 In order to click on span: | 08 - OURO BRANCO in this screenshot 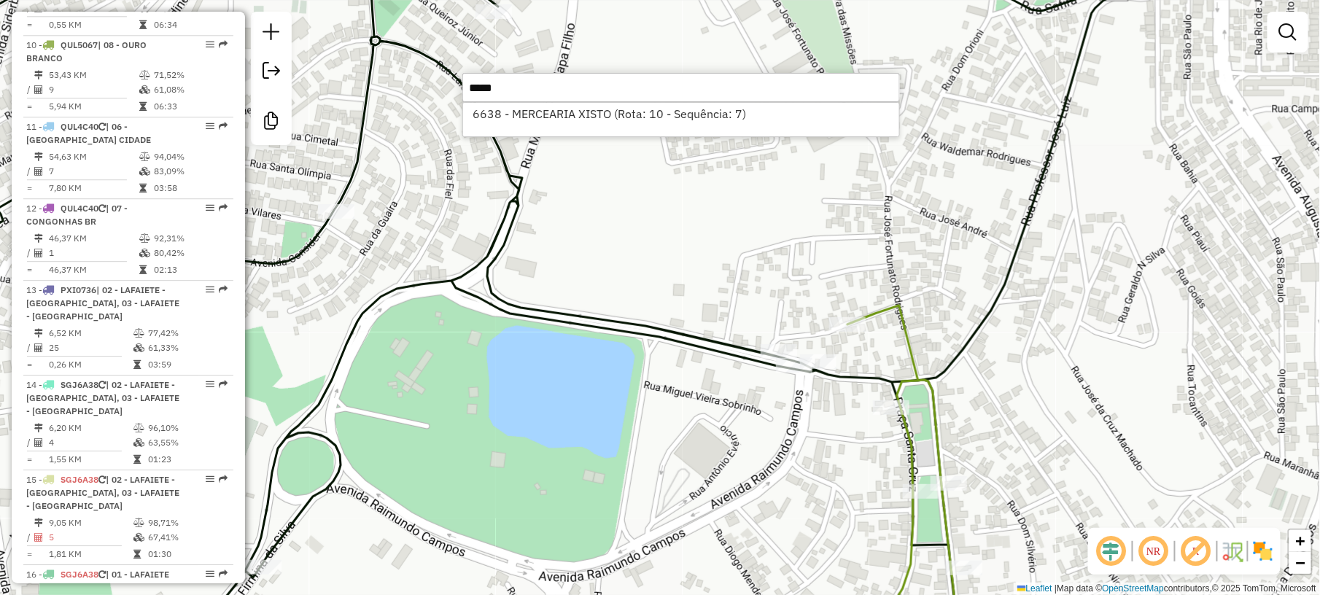, I will do `click(86, 51)`.